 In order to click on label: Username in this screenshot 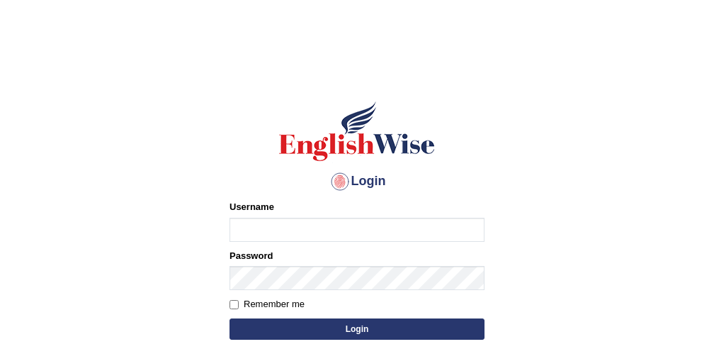, I will do `click(252, 206)`.